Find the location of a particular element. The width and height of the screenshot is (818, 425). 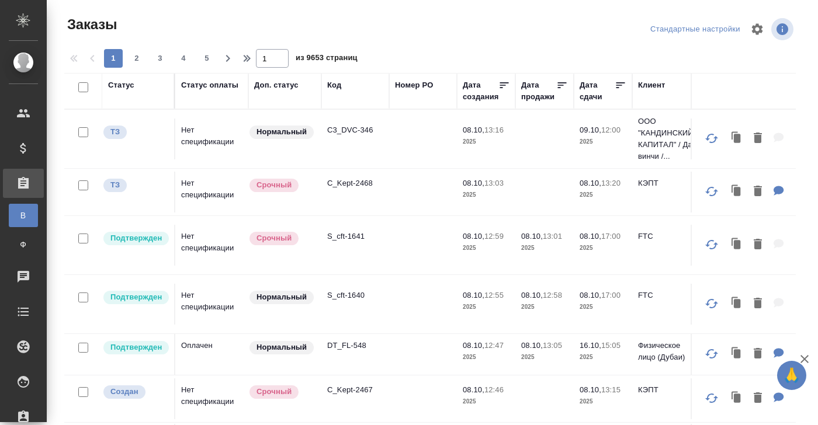

div: Статус оплаты is located at coordinates (210, 85).